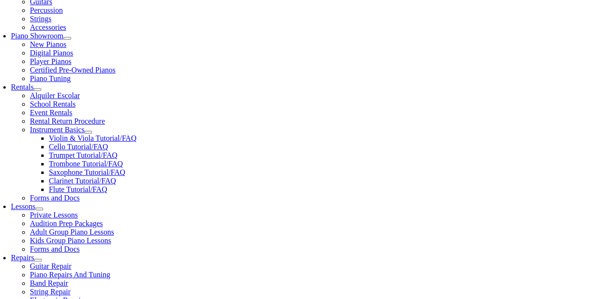 The height and width of the screenshot is (299, 600). Describe the element at coordinates (86, 164) in the screenshot. I see `a: Trombone Tutorial/FAQ` at that location.